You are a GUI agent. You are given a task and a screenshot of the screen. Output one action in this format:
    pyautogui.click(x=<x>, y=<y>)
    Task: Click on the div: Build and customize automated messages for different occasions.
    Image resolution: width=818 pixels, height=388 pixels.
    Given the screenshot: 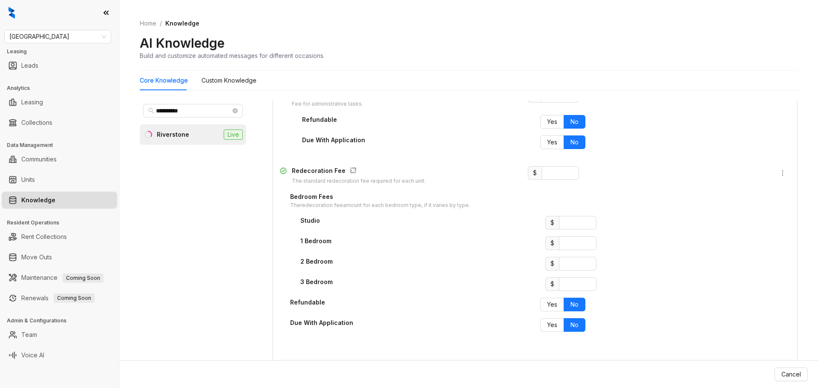 What is the action you would take?
    pyautogui.click(x=232, y=55)
    